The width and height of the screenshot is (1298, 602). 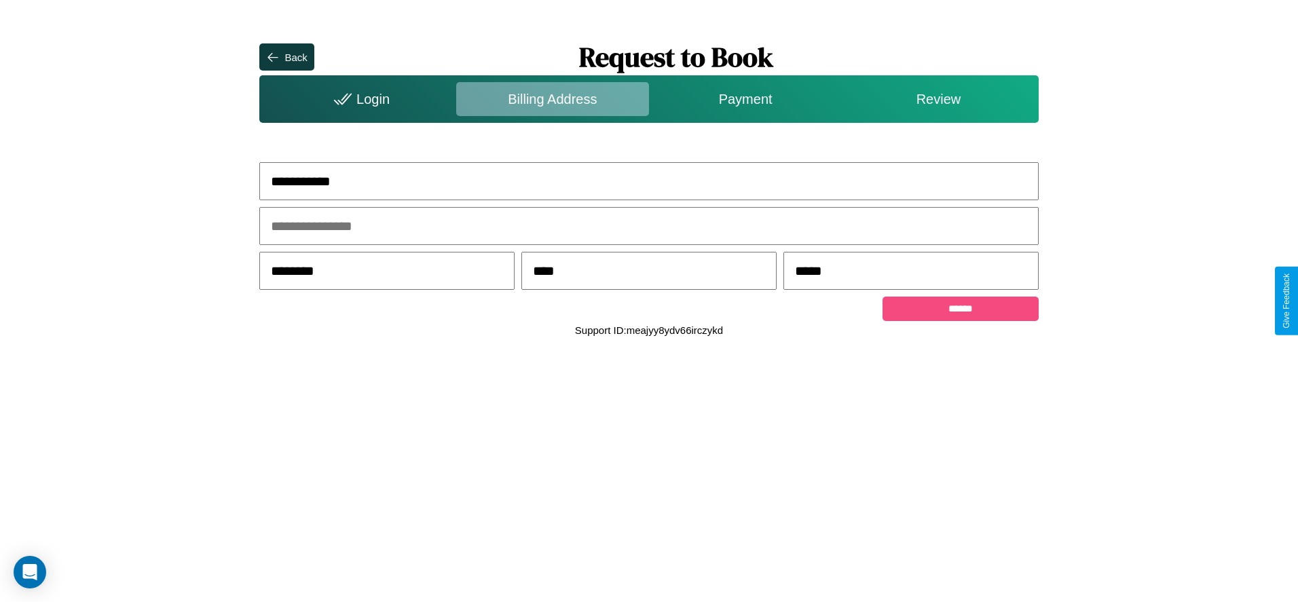 What do you see at coordinates (938, 99) in the screenshot?
I see `div: Review` at bounding box center [938, 99].